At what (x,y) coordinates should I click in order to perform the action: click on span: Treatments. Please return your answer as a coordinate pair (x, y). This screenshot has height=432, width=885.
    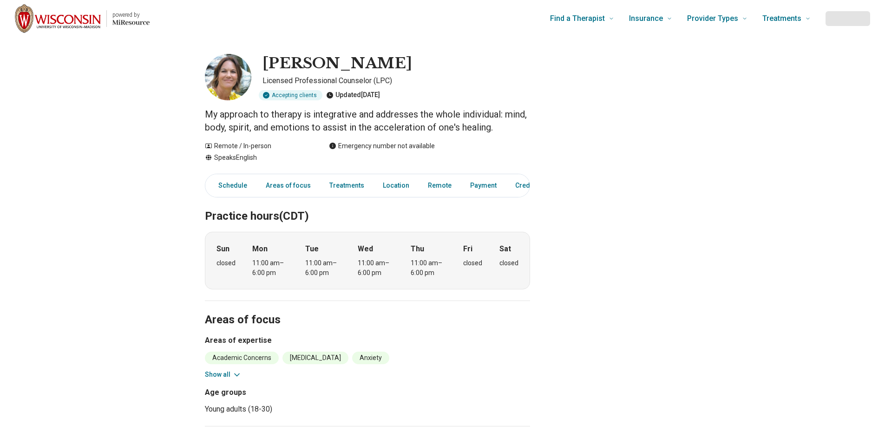
    Looking at the image, I should click on (782, 19).